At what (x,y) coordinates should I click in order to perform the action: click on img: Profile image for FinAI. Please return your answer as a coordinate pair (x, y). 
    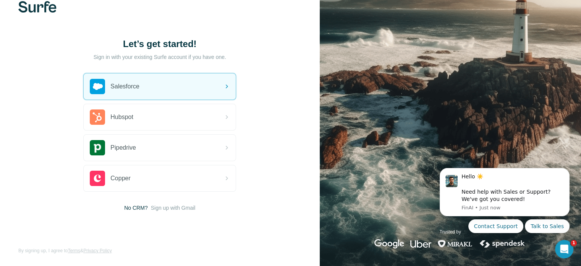
    Looking at the image, I should click on (23, 22).